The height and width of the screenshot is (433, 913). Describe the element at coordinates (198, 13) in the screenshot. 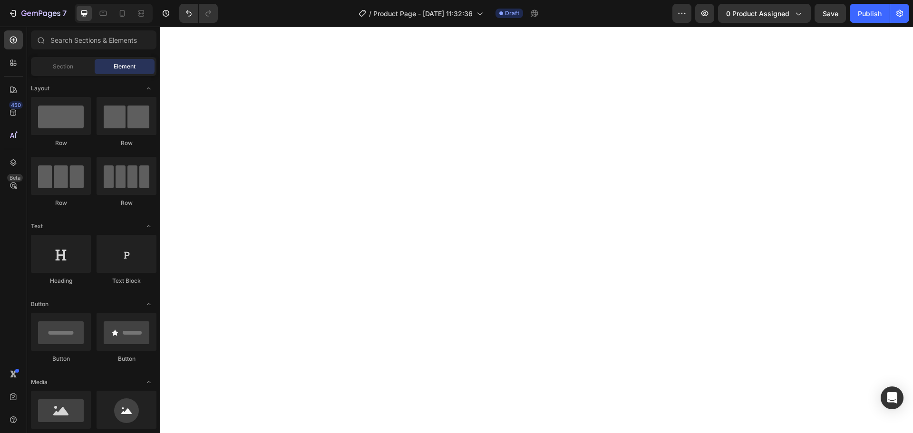

I see `div: Undo/Redo` at that location.